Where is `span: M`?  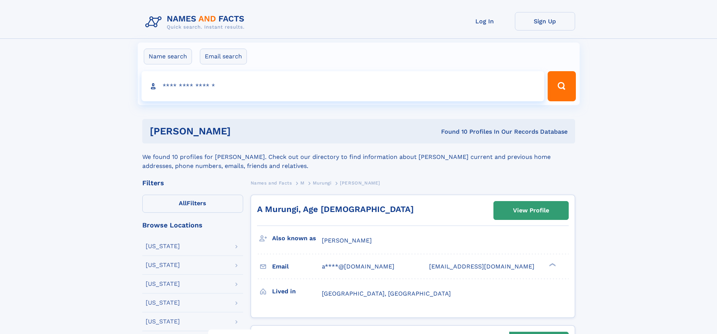
span: M is located at coordinates (302, 183).